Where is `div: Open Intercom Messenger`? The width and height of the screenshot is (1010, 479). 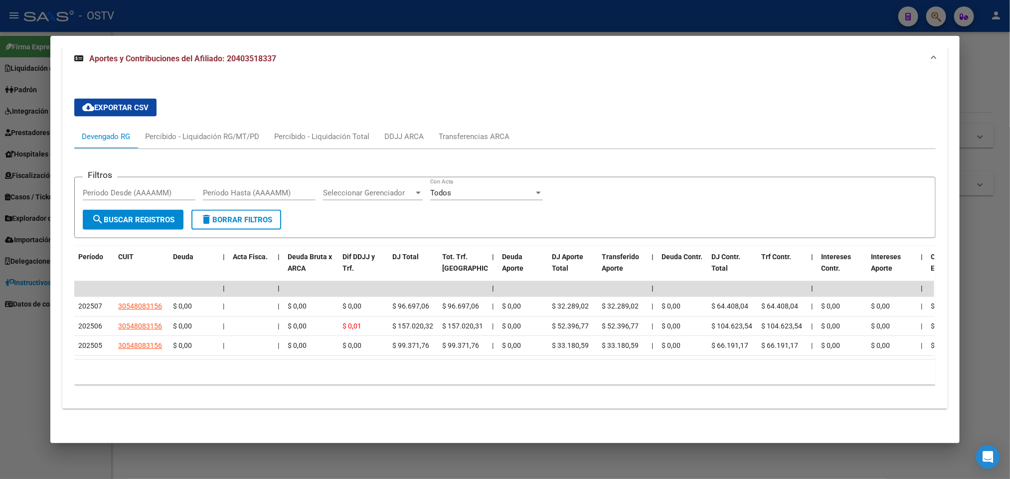 div: Open Intercom Messenger is located at coordinates (989, 457).